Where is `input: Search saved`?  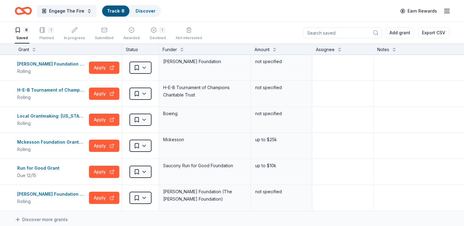 input: Search saved is located at coordinates (343, 33).